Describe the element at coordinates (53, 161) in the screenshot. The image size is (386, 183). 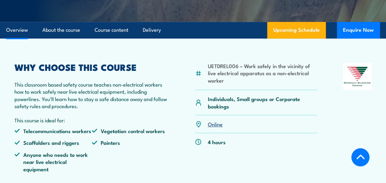
I see `li: Anyone who needs to work near live electrical equipment` at that location.